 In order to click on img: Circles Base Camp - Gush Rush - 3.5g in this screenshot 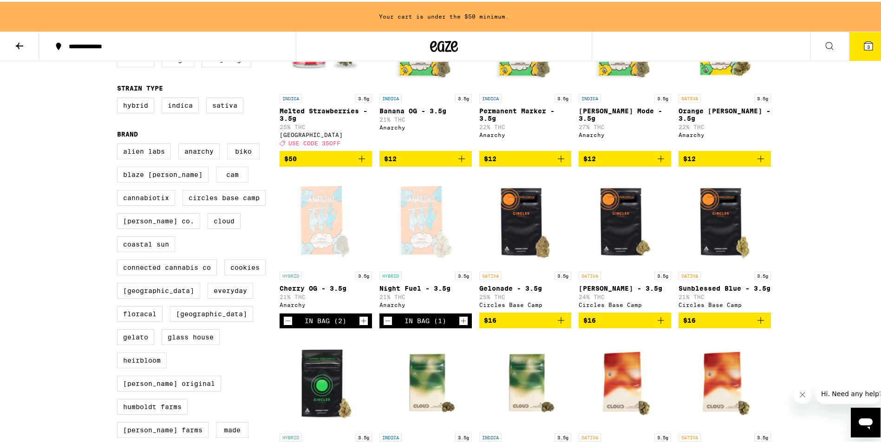, I will do `click(625, 219)`.